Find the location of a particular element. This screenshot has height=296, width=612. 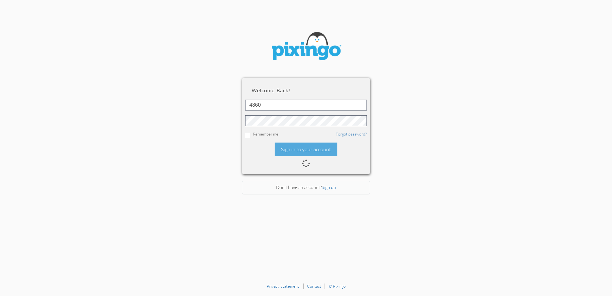

div: Remember me is located at coordinates (306, 134).